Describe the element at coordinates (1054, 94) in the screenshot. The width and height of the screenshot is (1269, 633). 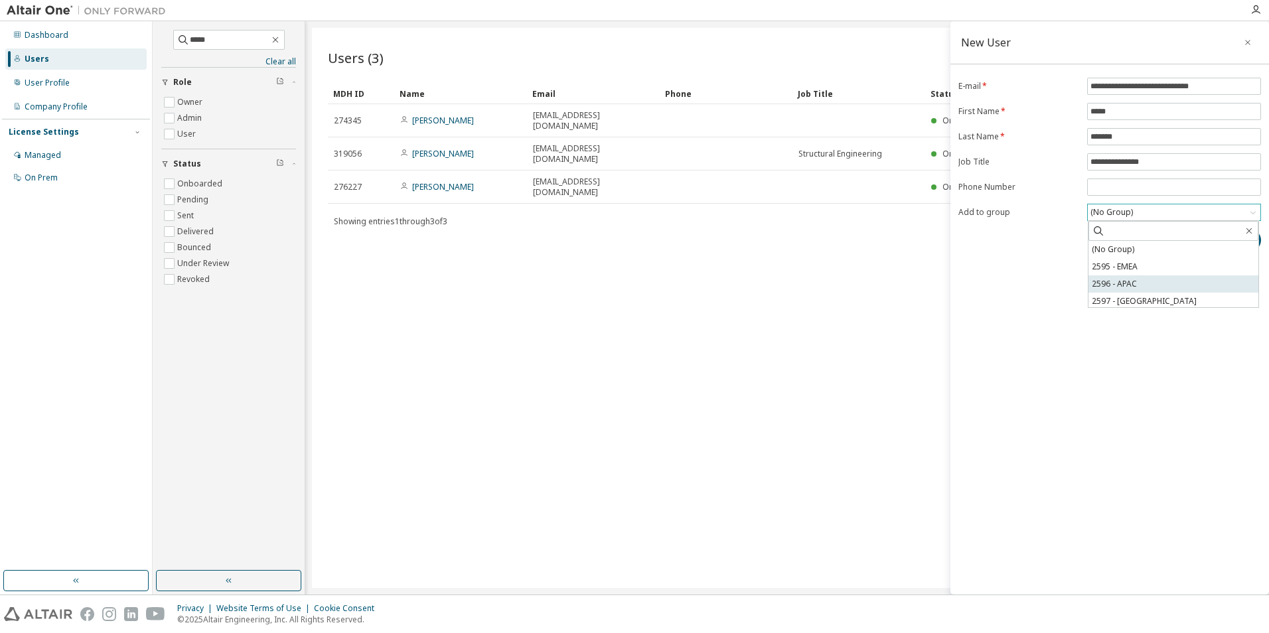
I see `div: Status` at that location.